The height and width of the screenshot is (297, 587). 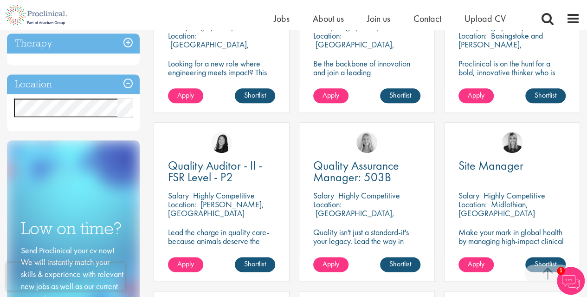 What do you see at coordinates (491, 165) in the screenshot?
I see `span: Site Manager` at bounding box center [491, 165].